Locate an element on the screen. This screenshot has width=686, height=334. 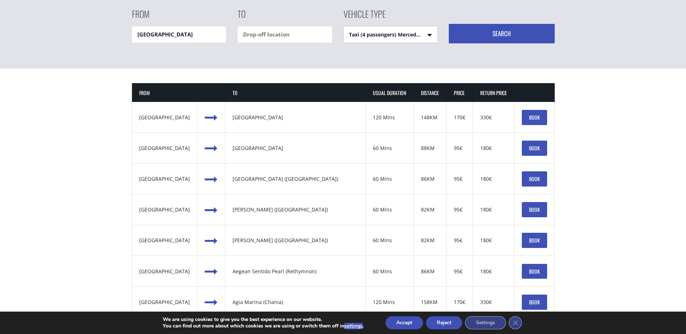
input: Drop-off location is located at coordinates (285, 34).